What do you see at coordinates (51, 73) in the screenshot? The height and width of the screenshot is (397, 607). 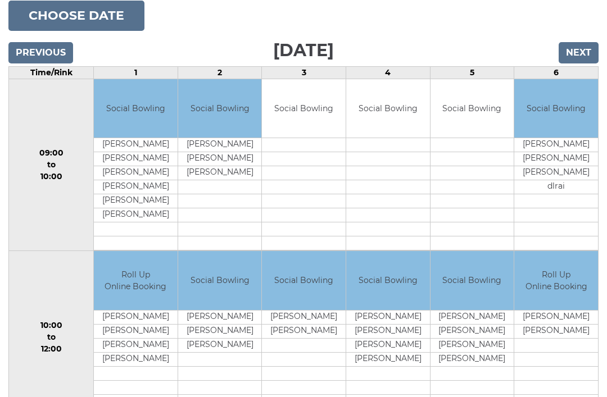 I see `td: Time/Rink` at bounding box center [51, 73].